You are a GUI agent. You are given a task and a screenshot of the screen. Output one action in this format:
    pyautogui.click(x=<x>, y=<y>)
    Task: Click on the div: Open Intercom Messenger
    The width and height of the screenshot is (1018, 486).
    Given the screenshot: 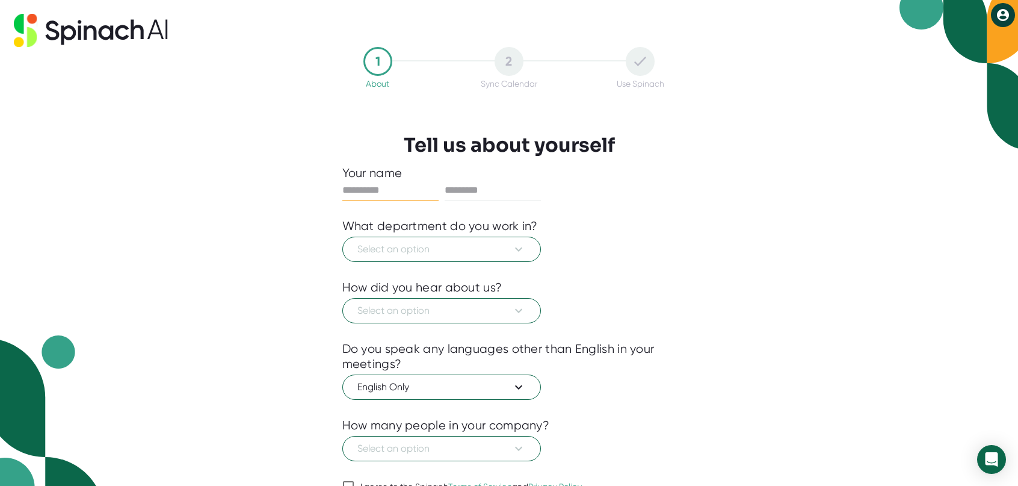 What is the action you would take?
    pyautogui.click(x=991, y=459)
    